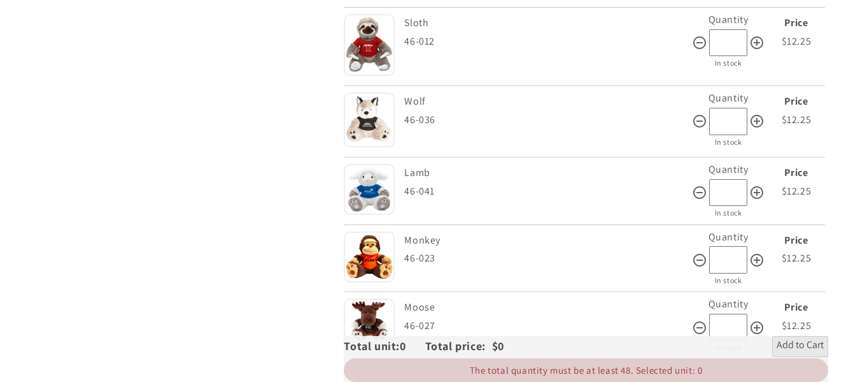 This screenshot has width=860, height=382. What do you see at coordinates (546, 307) in the screenshot?
I see `div: Moose` at bounding box center [546, 307].